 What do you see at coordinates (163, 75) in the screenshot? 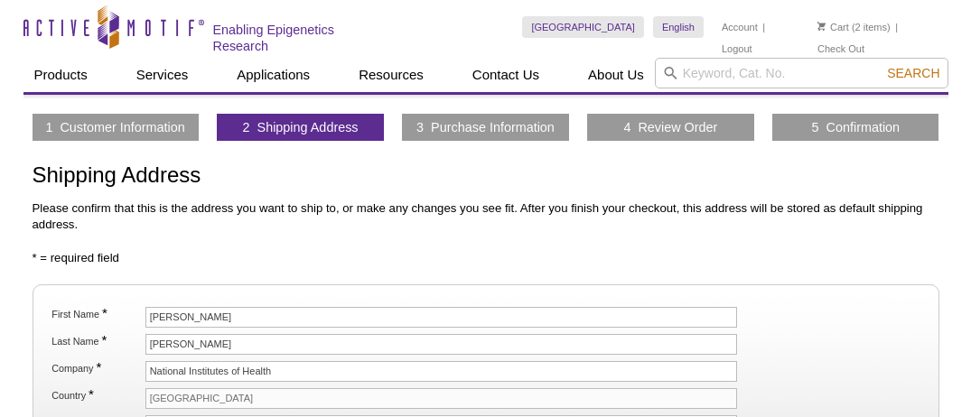
I see `a: Services` at bounding box center [163, 75].